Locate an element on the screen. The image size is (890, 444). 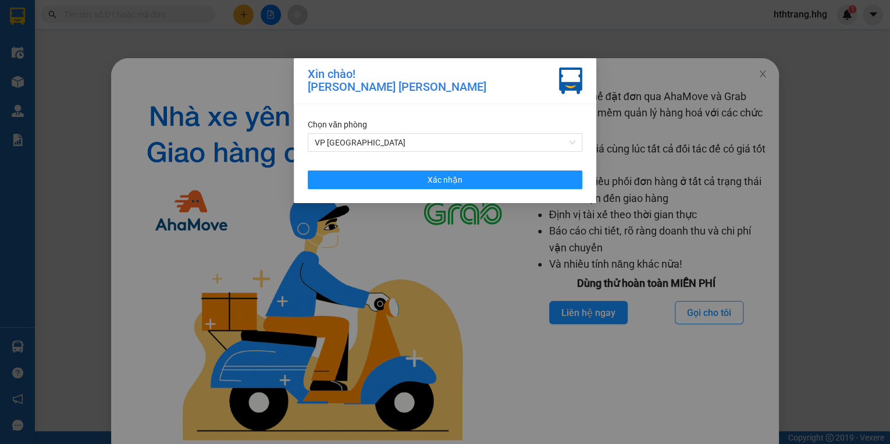
img: vxr-icon is located at coordinates (570, 81).